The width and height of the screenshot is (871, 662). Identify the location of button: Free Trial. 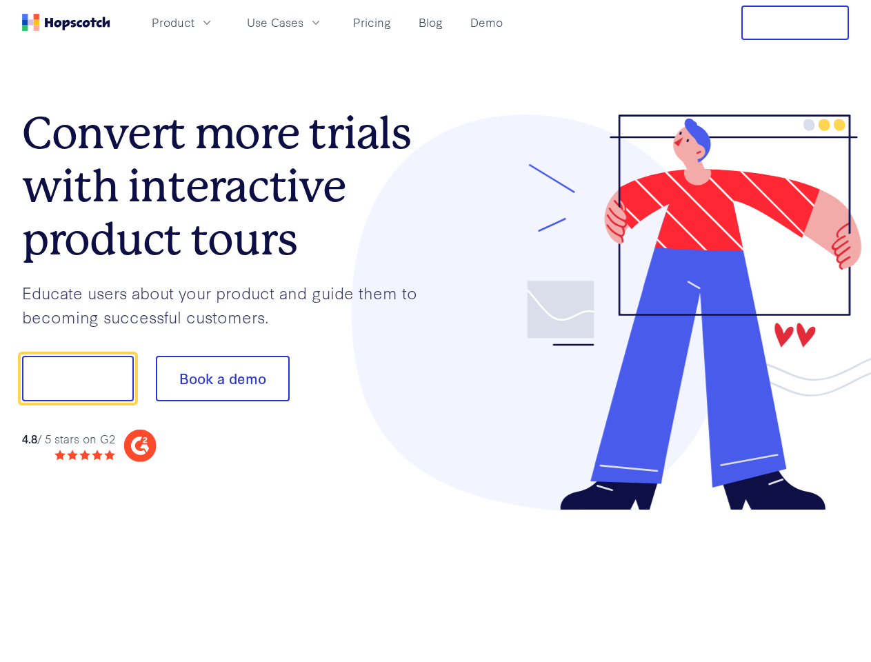
(795, 23).